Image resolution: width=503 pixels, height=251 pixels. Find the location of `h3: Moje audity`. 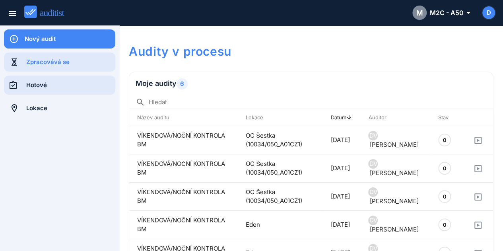

h3: Moje audity is located at coordinates (311, 84).